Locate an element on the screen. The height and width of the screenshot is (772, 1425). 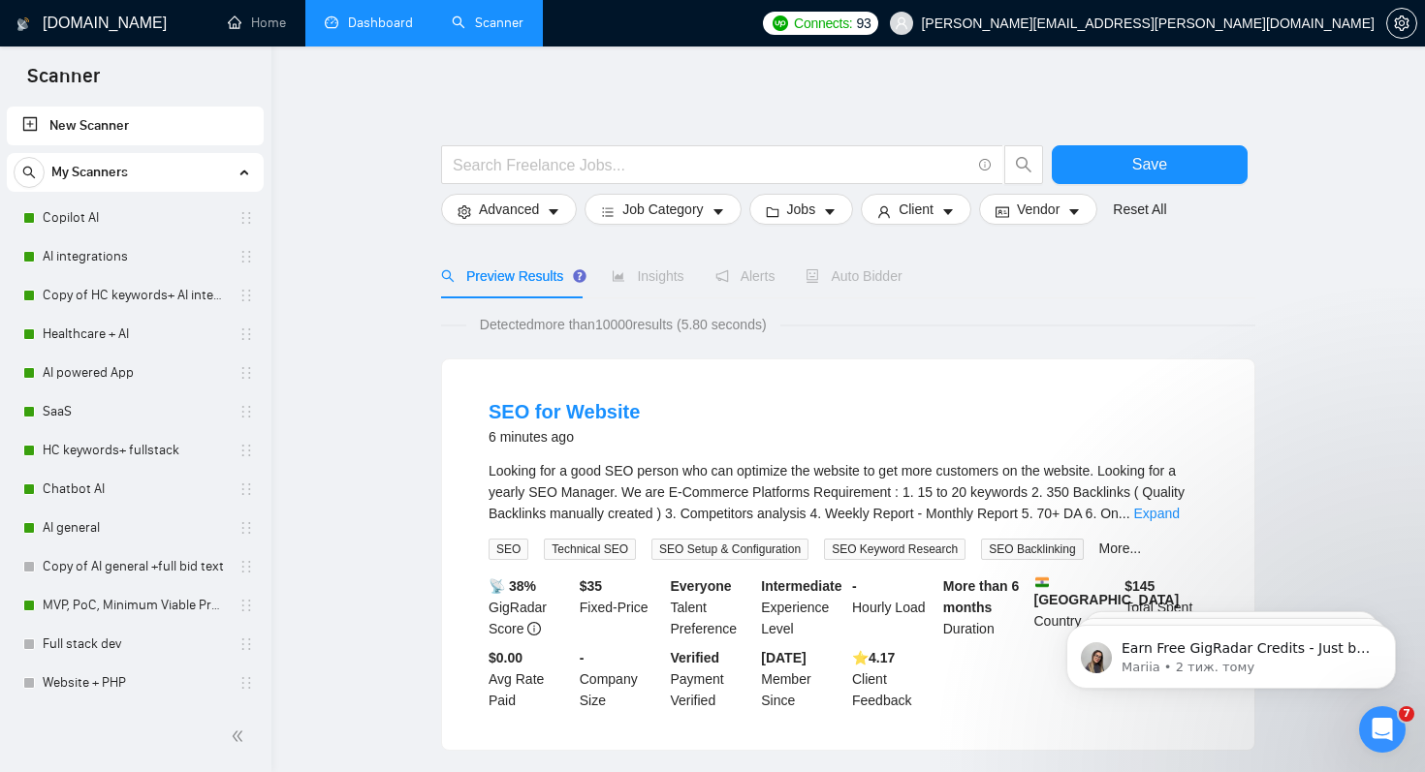
a: Reset All is located at coordinates (1139, 209).